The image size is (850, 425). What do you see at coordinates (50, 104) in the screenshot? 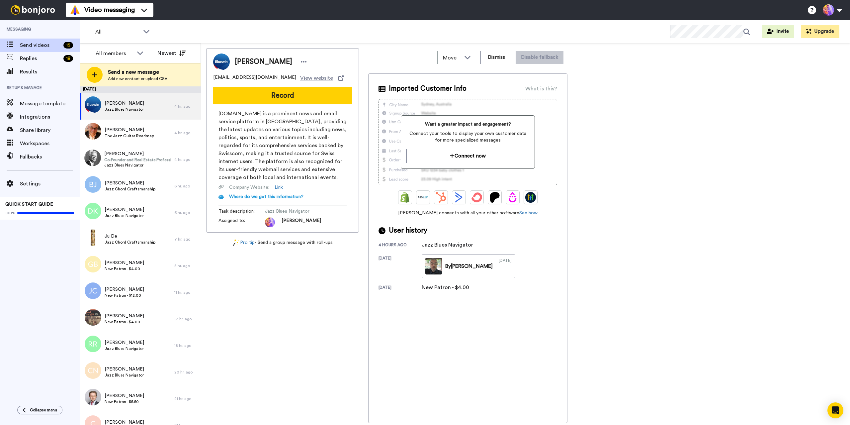
I see `span: Message template` at bounding box center [50, 104].